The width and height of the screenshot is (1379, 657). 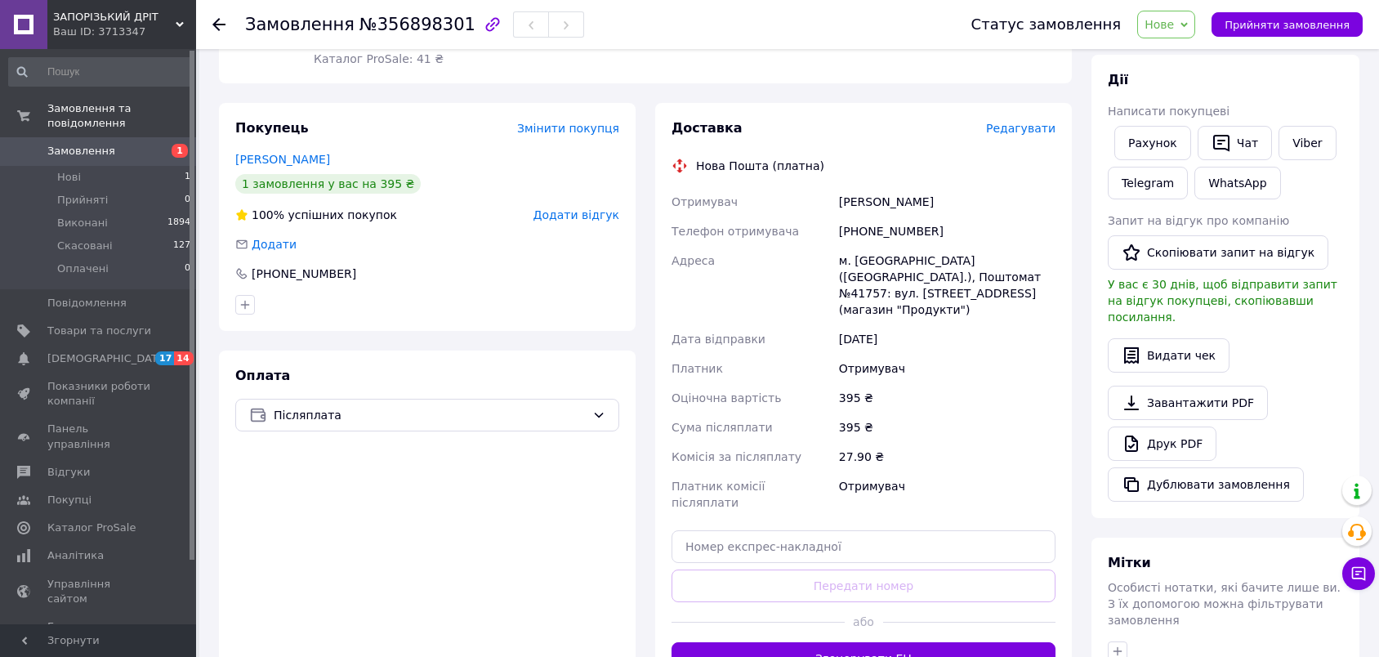 What do you see at coordinates (693, 261) in the screenshot?
I see `span: Адреса` at bounding box center [693, 261].